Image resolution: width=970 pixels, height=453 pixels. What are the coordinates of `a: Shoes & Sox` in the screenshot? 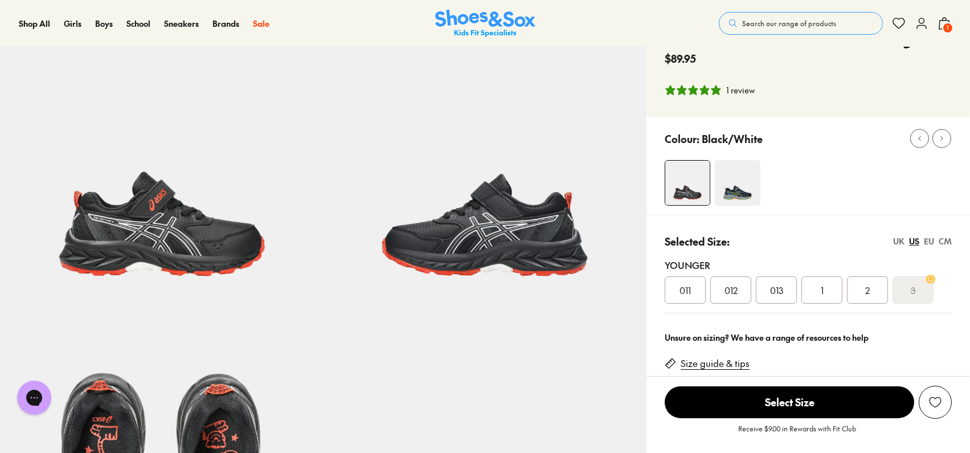 It's located at (485, 23).